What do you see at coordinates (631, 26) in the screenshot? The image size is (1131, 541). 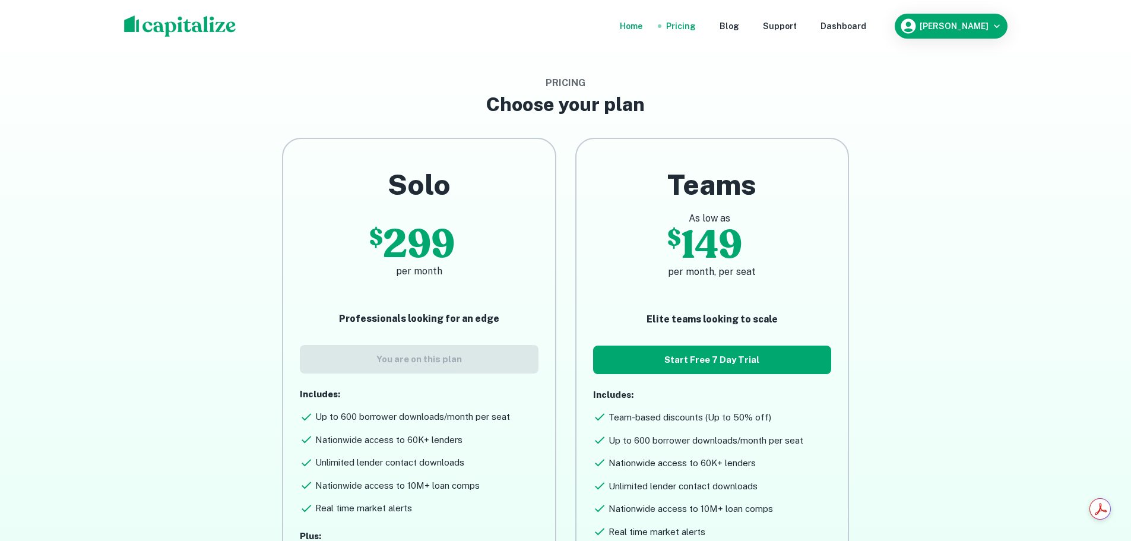 I see `a: Home` at bounding box center [631, 26].